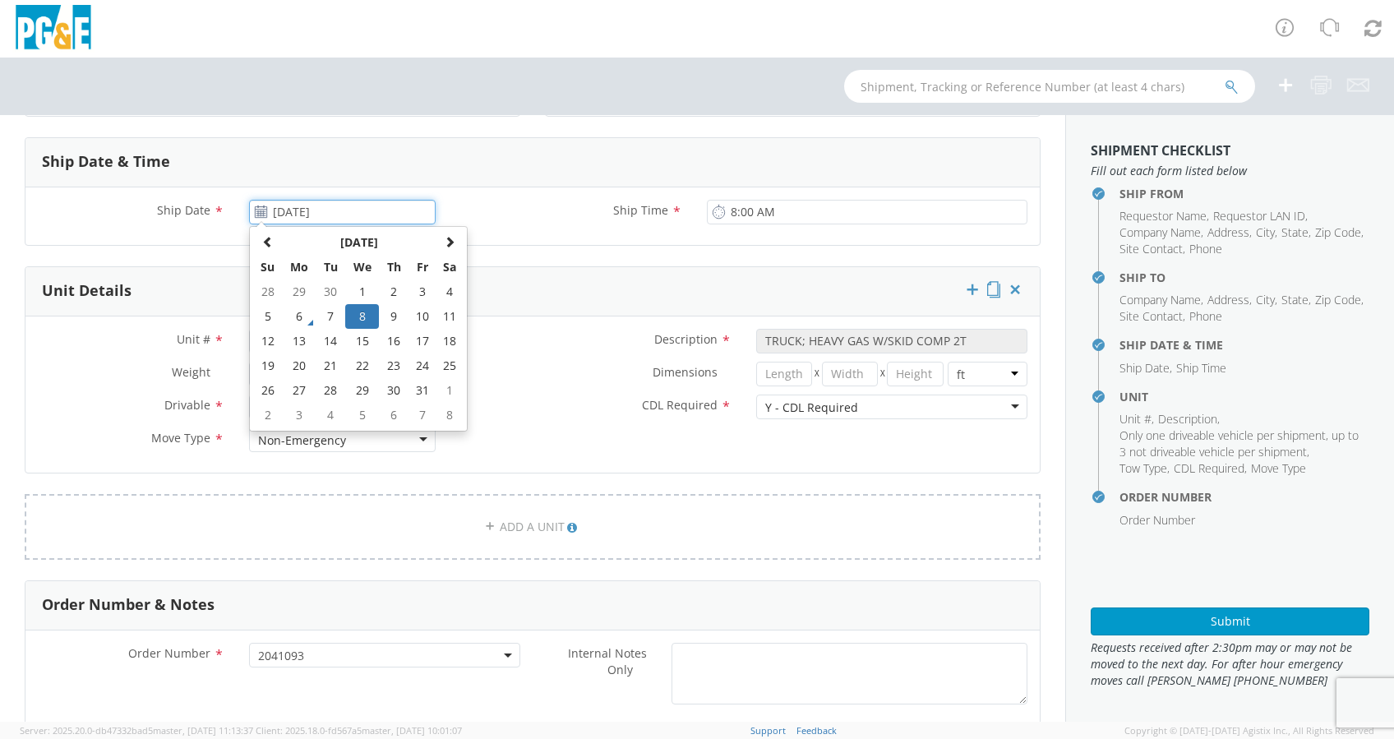 This screenshot has height=739, width=1394. What do you see at coordinates (1244, 277) in the screenshot?
I see `h4: Ship To` at bounding box center [1244, 277].